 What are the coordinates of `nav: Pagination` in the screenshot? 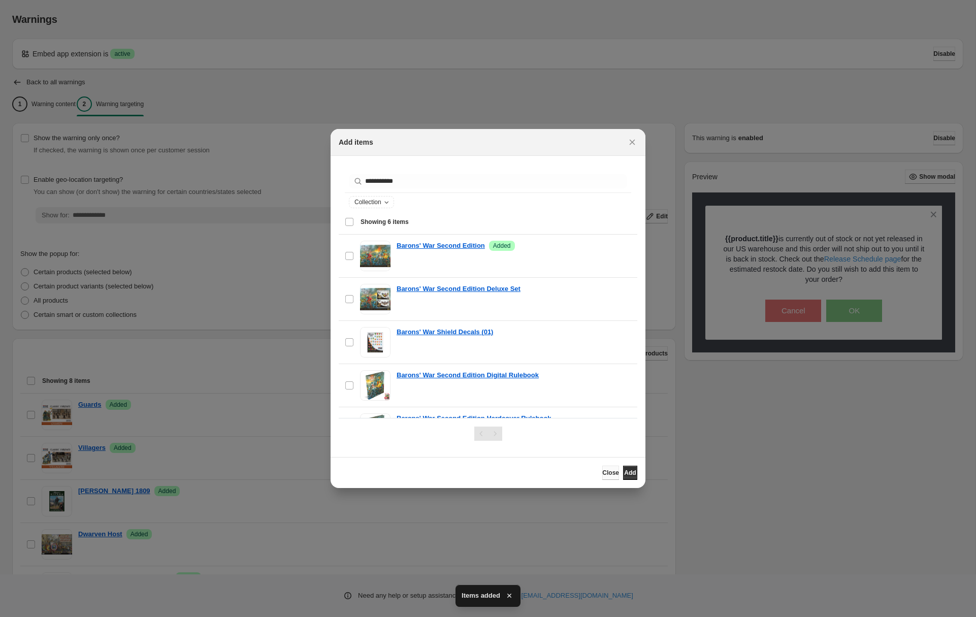 It's located at (488, 434).